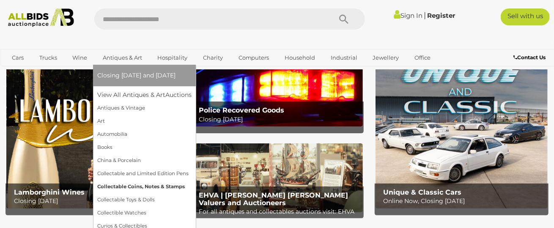 This screenshot has height=228, width=554. Describe the element at coordinates (409, 15) in the screenshot. I see `a: Sign In` at that location.